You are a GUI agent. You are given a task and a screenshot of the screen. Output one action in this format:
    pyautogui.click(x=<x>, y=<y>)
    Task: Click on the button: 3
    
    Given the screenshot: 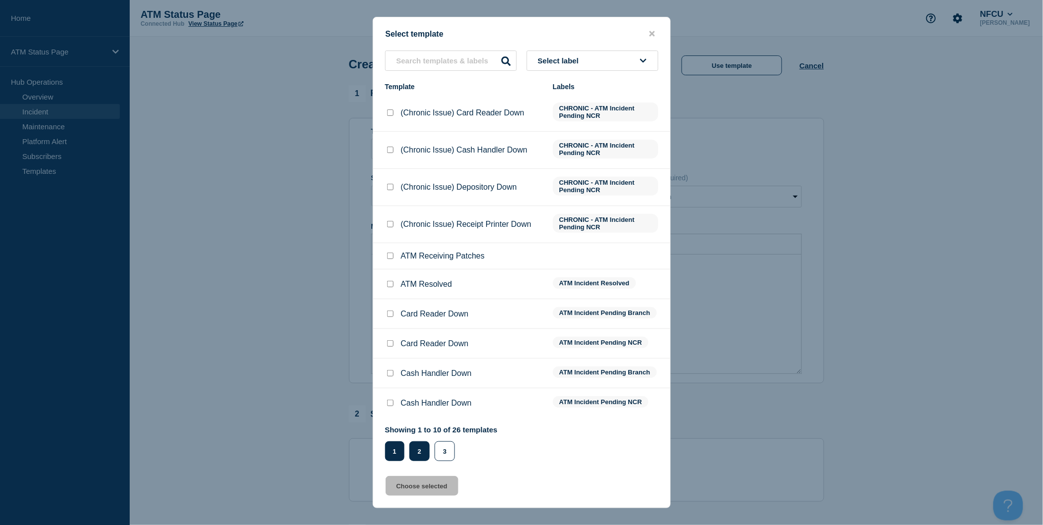 What is the action you would take?
    pyautogui.click(x=444, y=451)
    